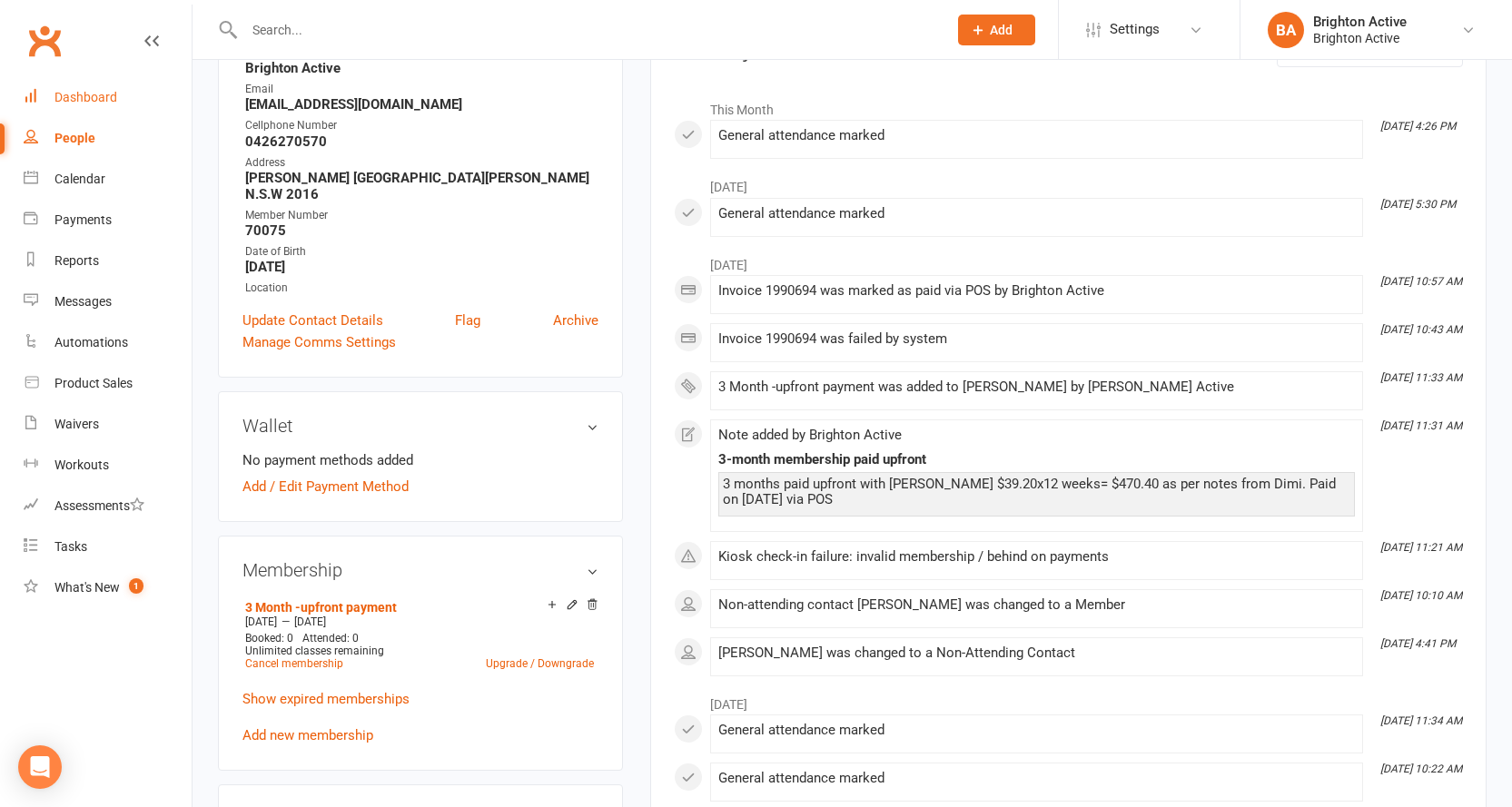 The image size is (1512, 807). I want to click on div: BA, so click(1286, 30).